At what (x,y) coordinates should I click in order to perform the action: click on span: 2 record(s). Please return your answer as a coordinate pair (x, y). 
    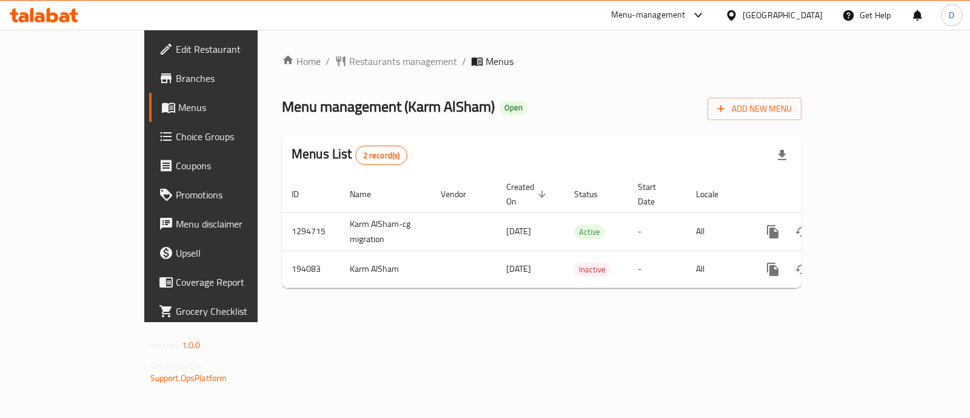
    Looking at the image, I should click on (381, 155).